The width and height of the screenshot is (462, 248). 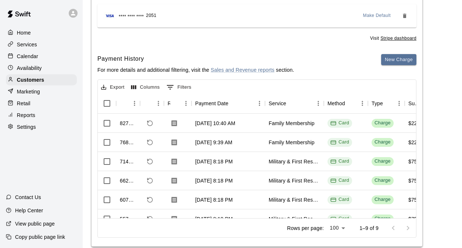 What do you see at coordinates (152, 103) in the screenshot?
I see `div: Refund` at bounding box center [152, 103].